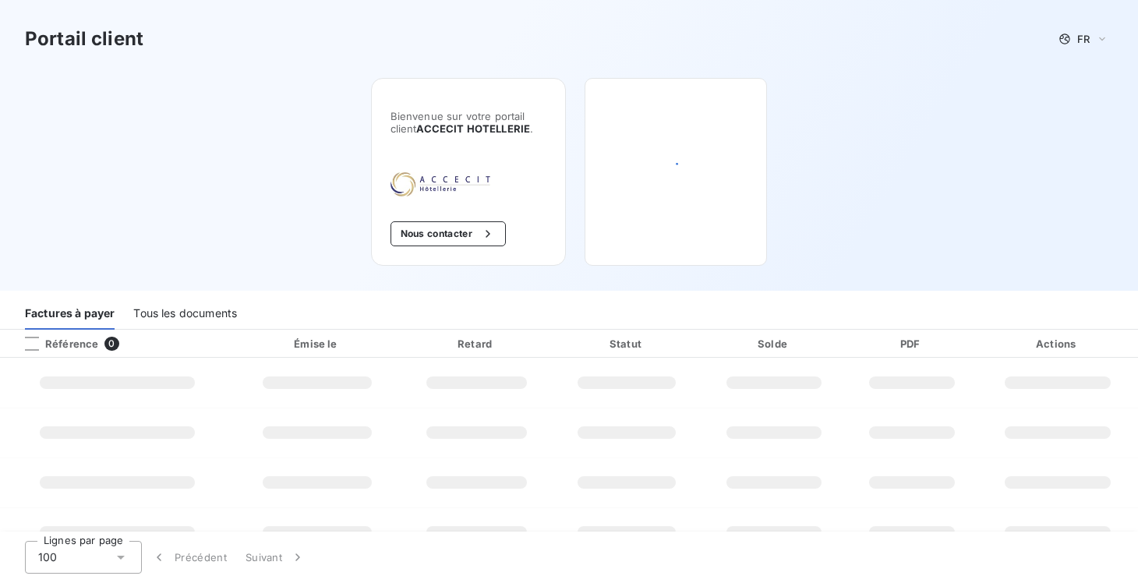  Describe the element at coordinates (185, 313) in the screenshot. I see `div: Tous les documents` at that location.